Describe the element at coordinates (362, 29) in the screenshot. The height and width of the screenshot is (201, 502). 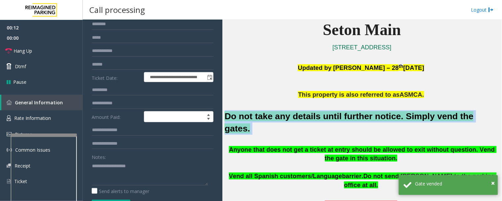
I see `span: Seton Main` at that location.